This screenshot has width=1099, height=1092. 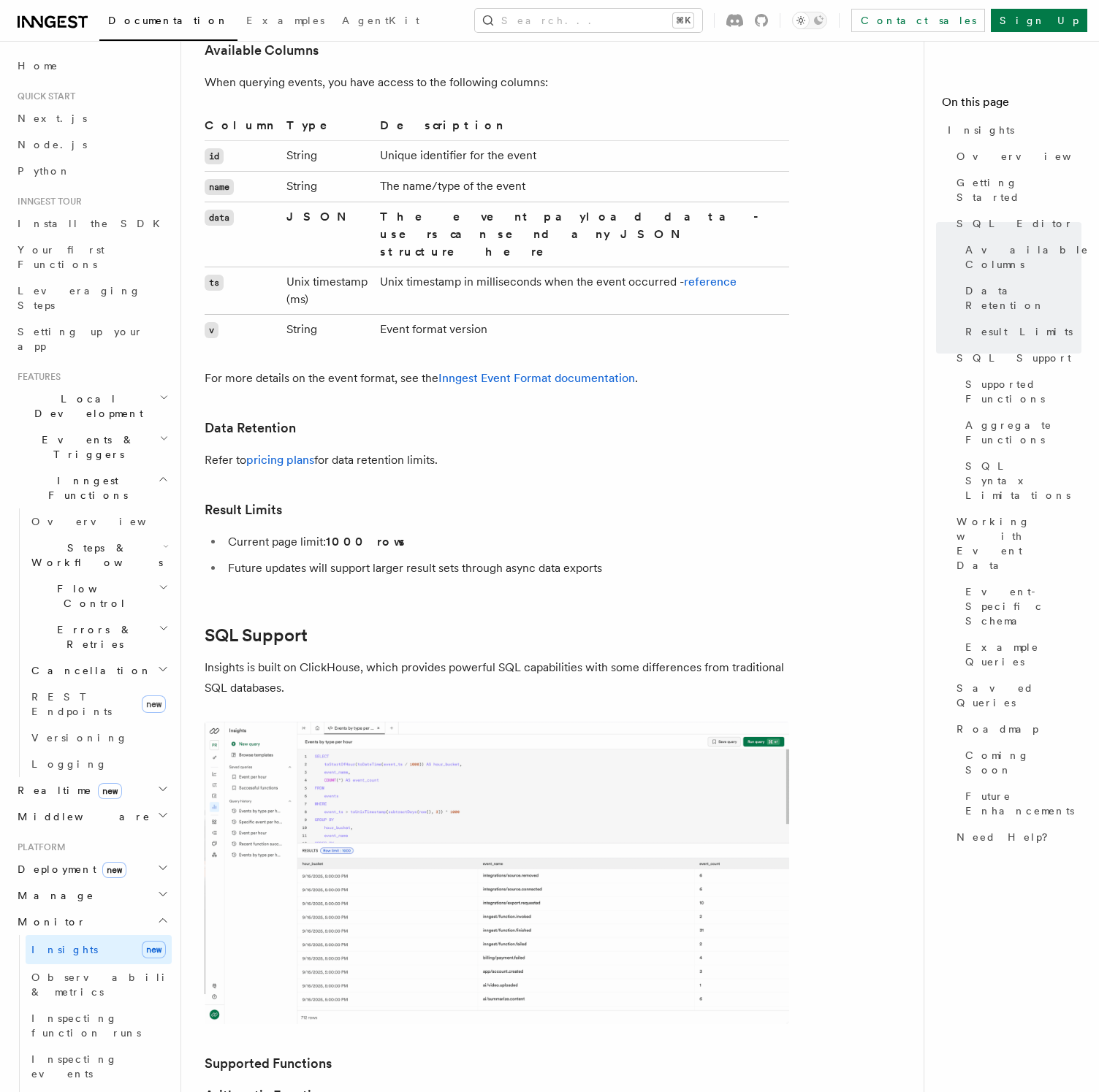 What do you see at coordinates (1020, 298) in the screenshot?
I see `a: Data Retention` at bounding box center [1020, 298].